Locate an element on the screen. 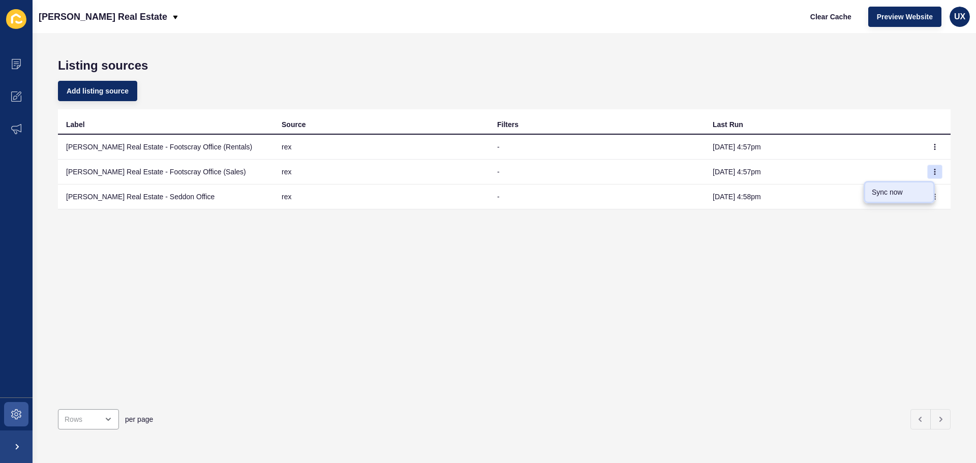  span: Clear Cache is located at coordinates (831, 17).